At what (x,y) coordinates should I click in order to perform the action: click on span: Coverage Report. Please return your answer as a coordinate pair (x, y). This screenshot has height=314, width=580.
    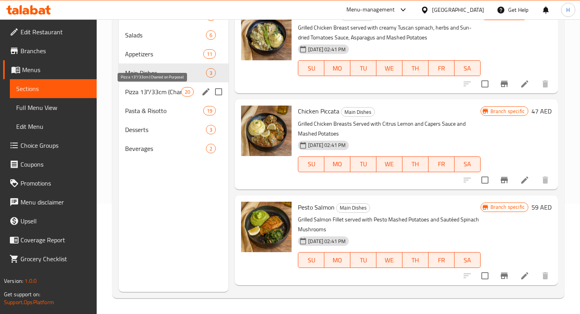
    Looking at the image, I should click on (55, 240).